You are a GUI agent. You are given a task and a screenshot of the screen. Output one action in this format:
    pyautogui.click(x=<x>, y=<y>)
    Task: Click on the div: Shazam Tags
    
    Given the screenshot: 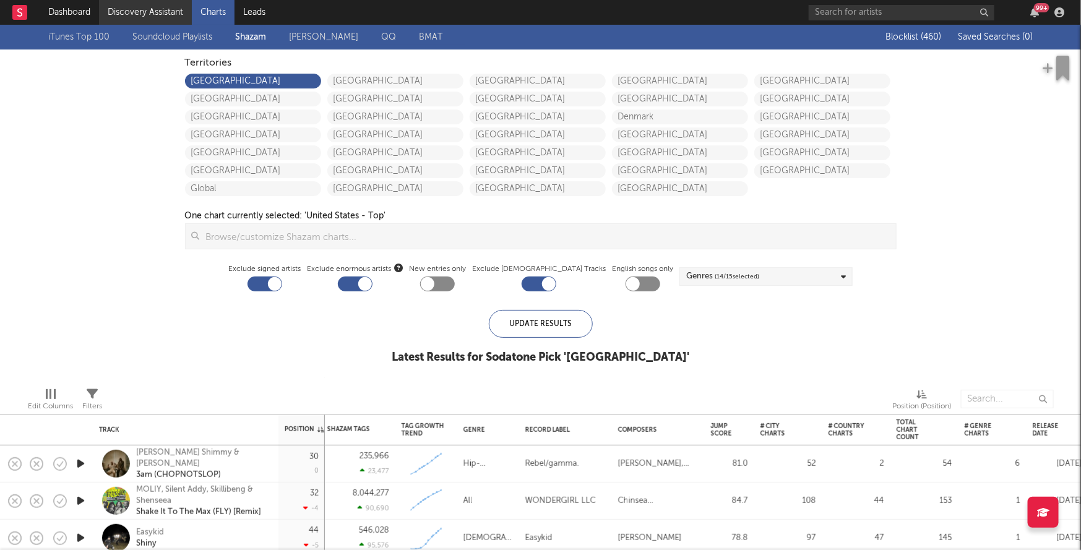 What is the action you would take?
    pyautogui.click(x=349, y=429)
    